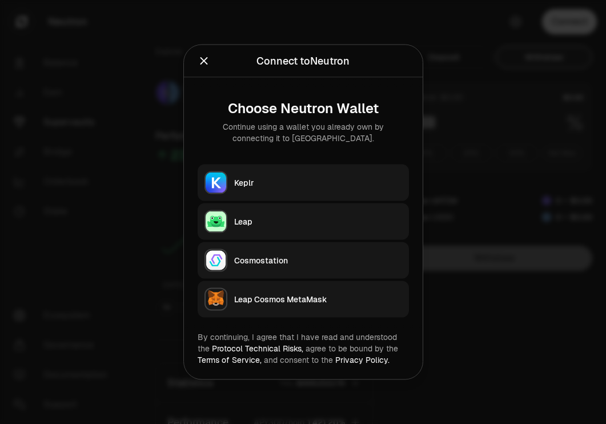 This screenshot has height=424, width=606. I want to click on div: Choose Neutron Wallet, so click(303, 109).